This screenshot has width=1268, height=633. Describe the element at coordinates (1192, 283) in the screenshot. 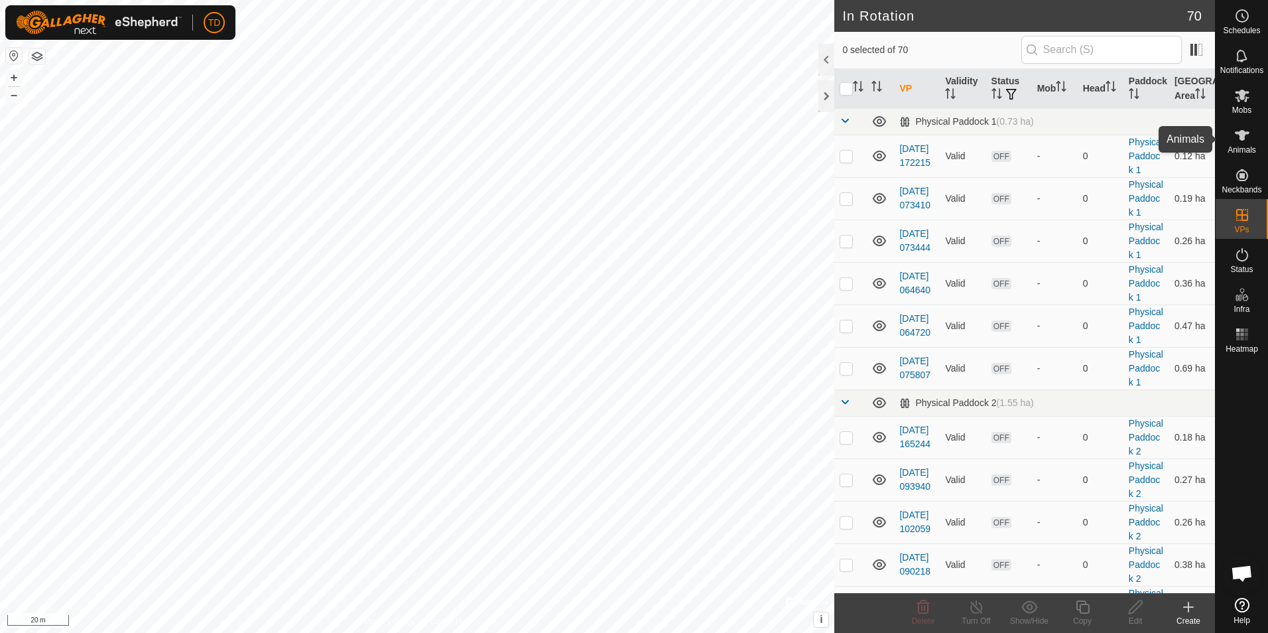

I see `td: 0.36 ha` at that location.